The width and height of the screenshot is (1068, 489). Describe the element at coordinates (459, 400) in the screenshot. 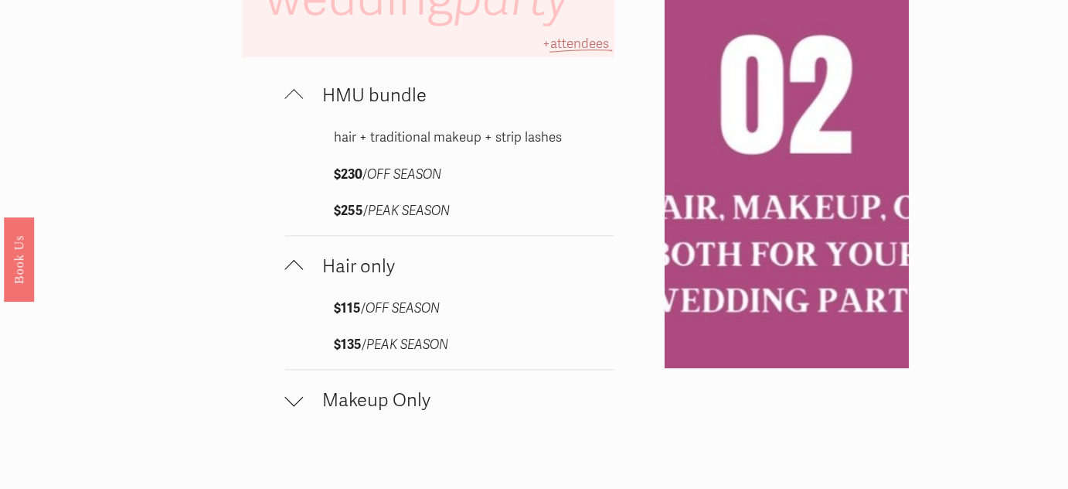

I see `span: Makeup Only` at that location.